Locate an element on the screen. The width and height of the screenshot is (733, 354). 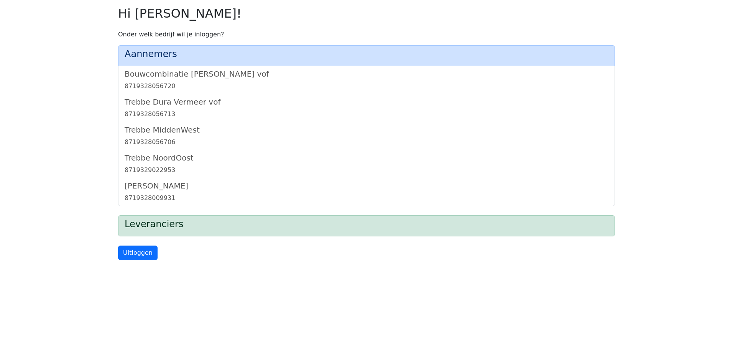
a: Trebbe MiddenWest8719328056706 is located at coordinates (367, 136).